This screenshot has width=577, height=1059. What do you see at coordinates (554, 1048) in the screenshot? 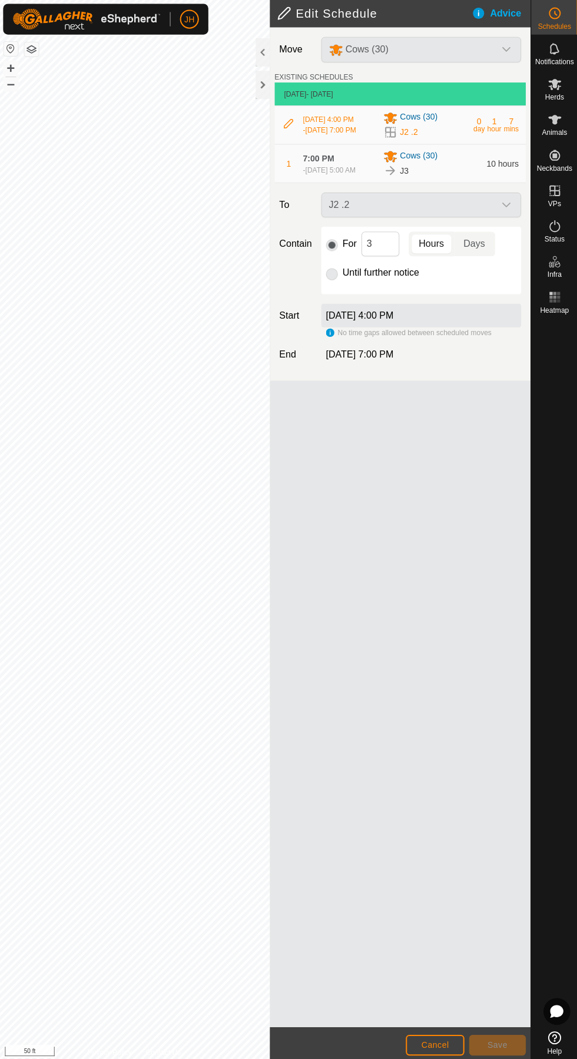
I see `span: Help` at bounding box center [554, 1048].